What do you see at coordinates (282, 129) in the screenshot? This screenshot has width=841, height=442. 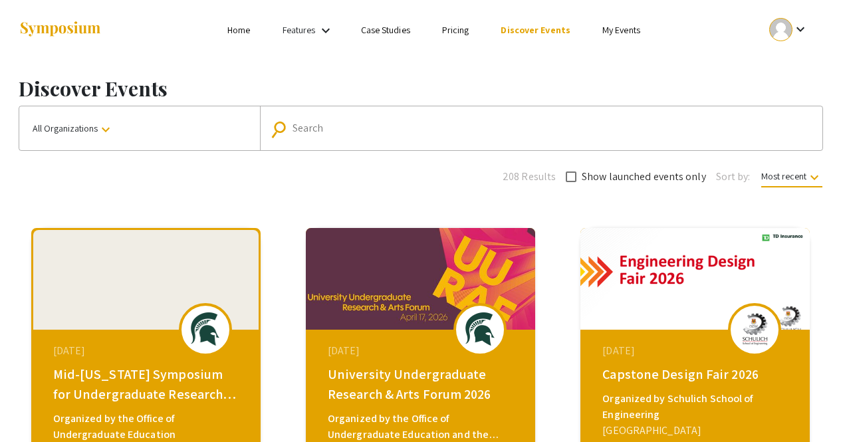 I see `mat-icon: Search` at bounding box center [282, 129].